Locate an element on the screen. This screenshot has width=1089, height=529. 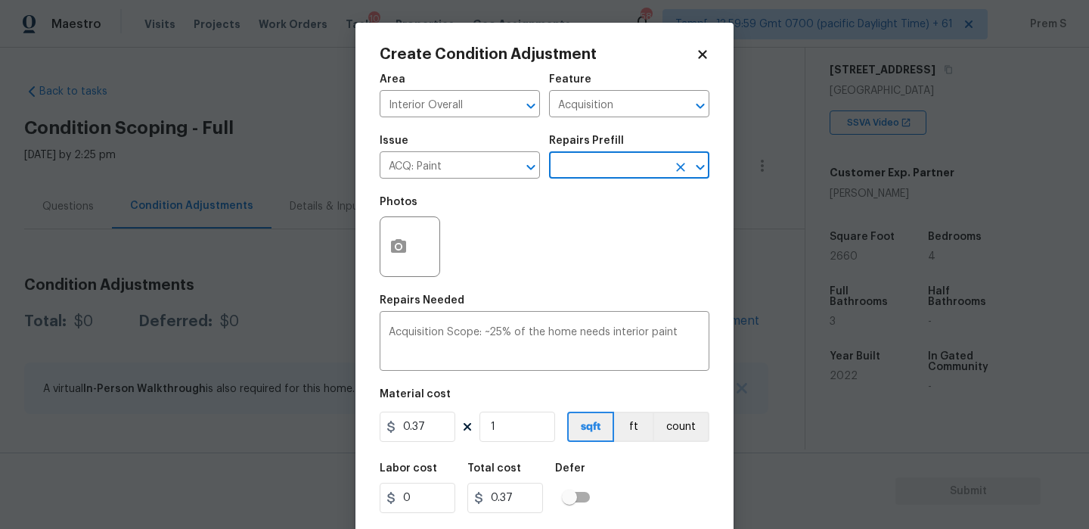
textarea: Acquisition Scope: ~25% of the home needs interior paint is located at coordinates (544, 343).